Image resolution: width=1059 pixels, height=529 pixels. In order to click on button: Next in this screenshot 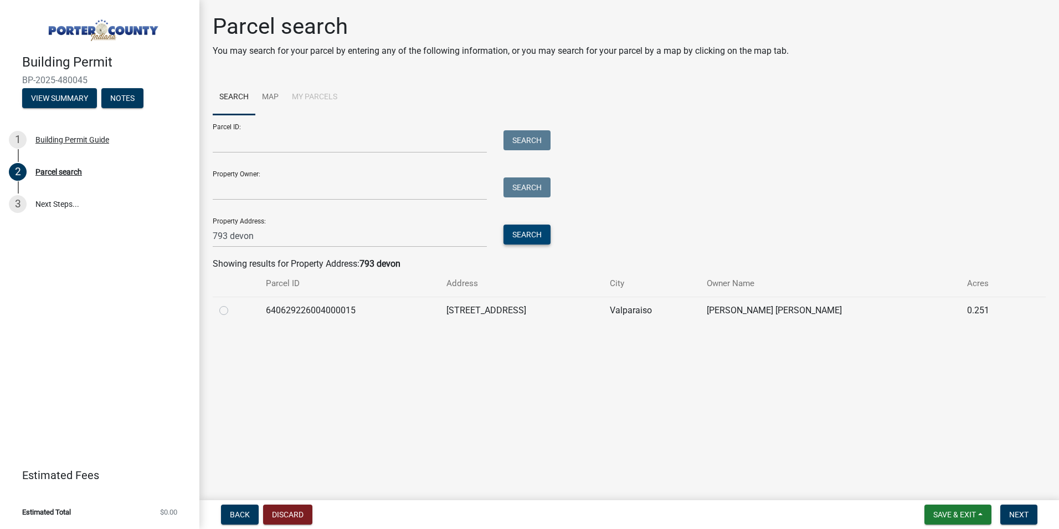, I will do `click(1019, 514)`.